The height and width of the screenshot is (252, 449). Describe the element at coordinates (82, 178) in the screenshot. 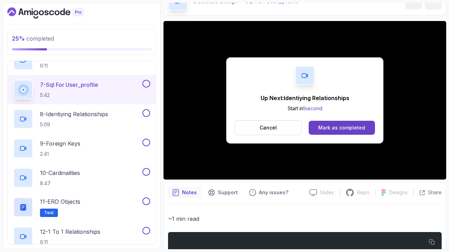

I see `button: 10-Cardinalities8:47` at that location.